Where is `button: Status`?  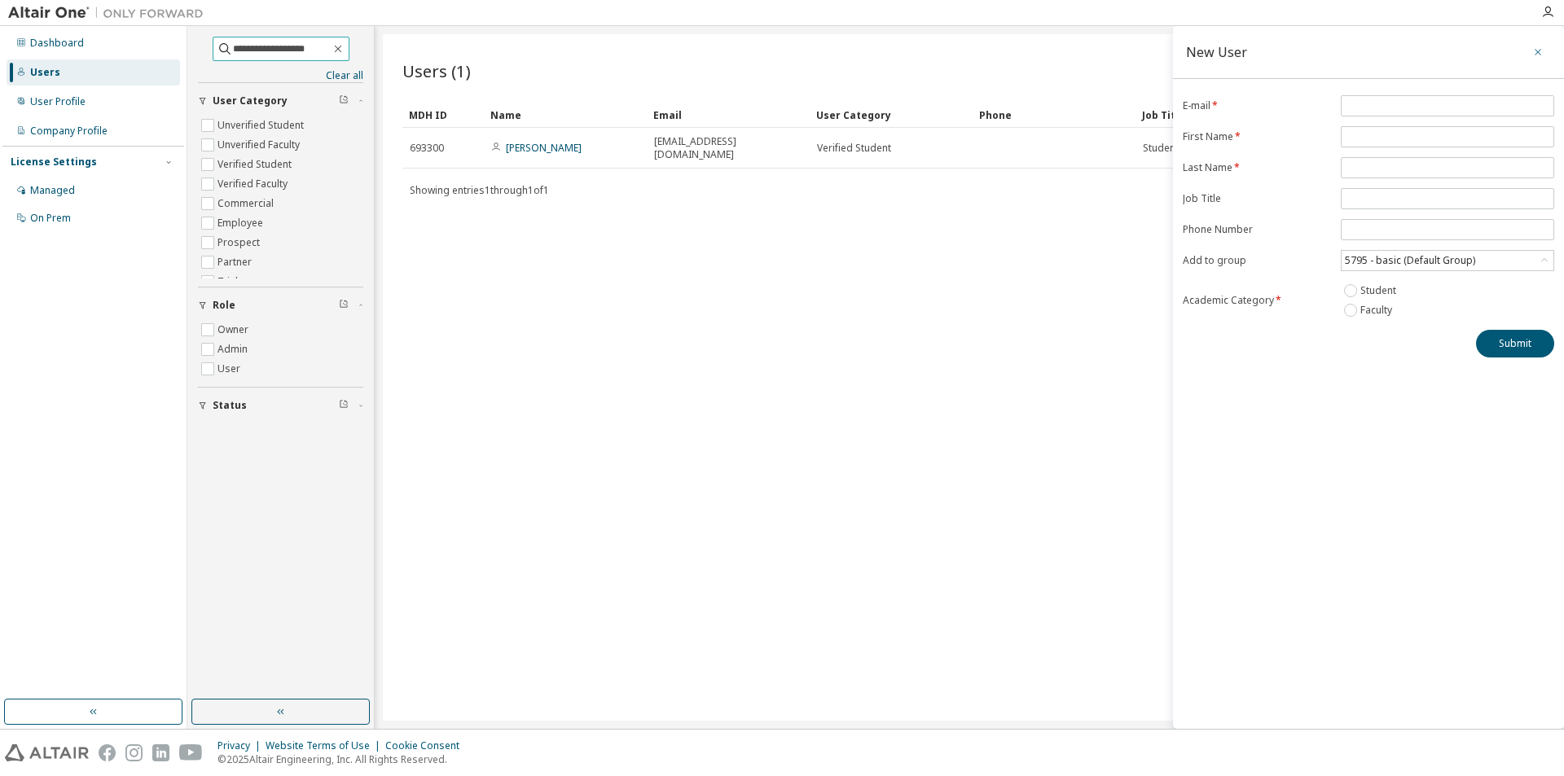
button: Status is located at coordinates (280, 406).